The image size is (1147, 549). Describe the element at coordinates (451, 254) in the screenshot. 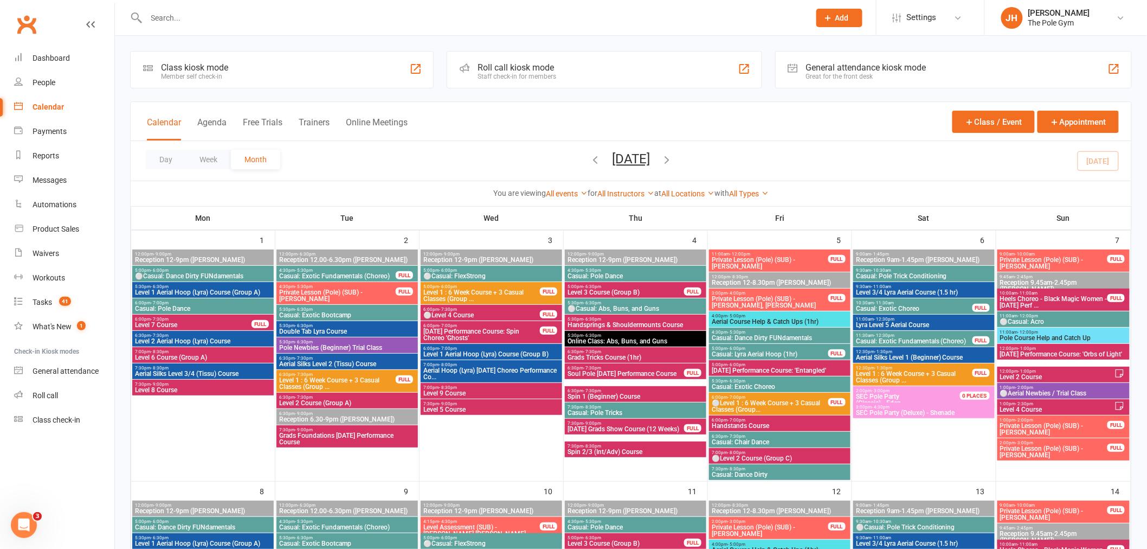

I see `span: - 9:00pm` at that location.